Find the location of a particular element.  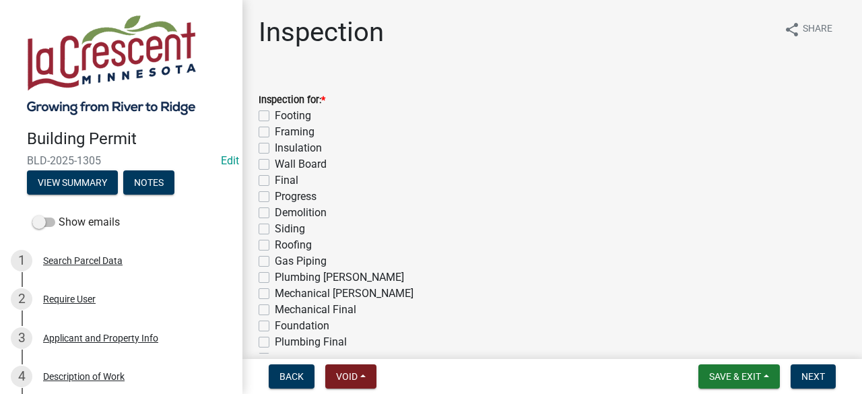

span: Save & Exit is located at coordinates (735, 377).